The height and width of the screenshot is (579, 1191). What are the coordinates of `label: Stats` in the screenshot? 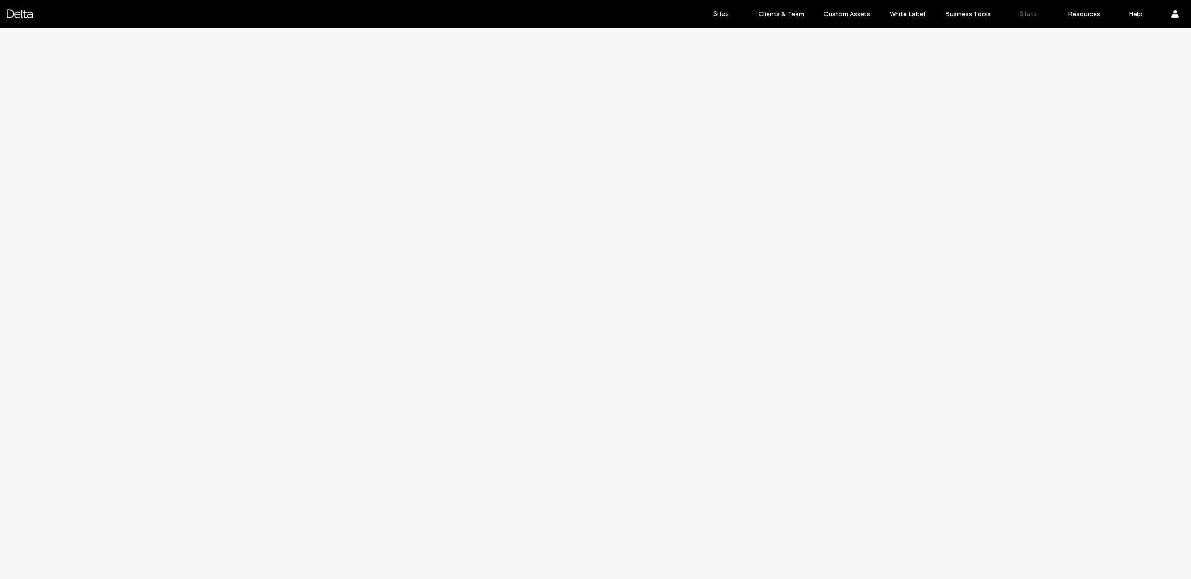 It's located at (1028, 14).